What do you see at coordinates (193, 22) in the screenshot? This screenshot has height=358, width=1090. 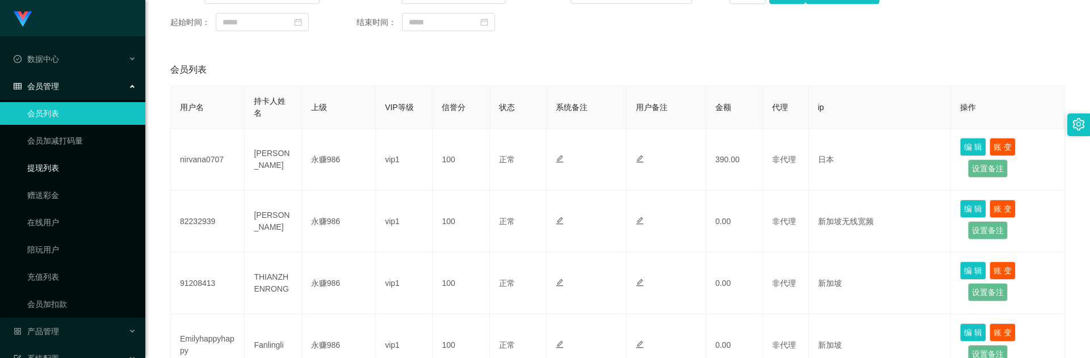 I see `span: 起始时间：` at bounding box center [193, 22].